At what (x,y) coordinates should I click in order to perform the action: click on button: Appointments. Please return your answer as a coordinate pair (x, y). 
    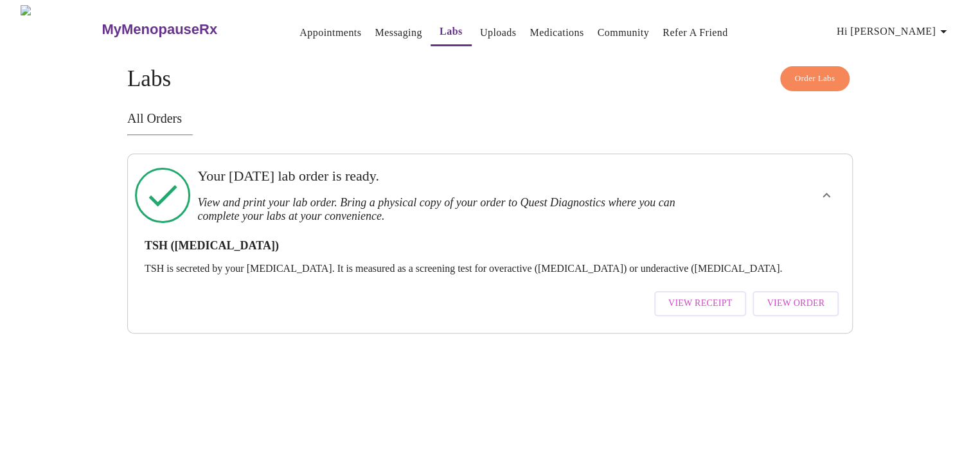
    Looking at the image, I should click on (330, 33).